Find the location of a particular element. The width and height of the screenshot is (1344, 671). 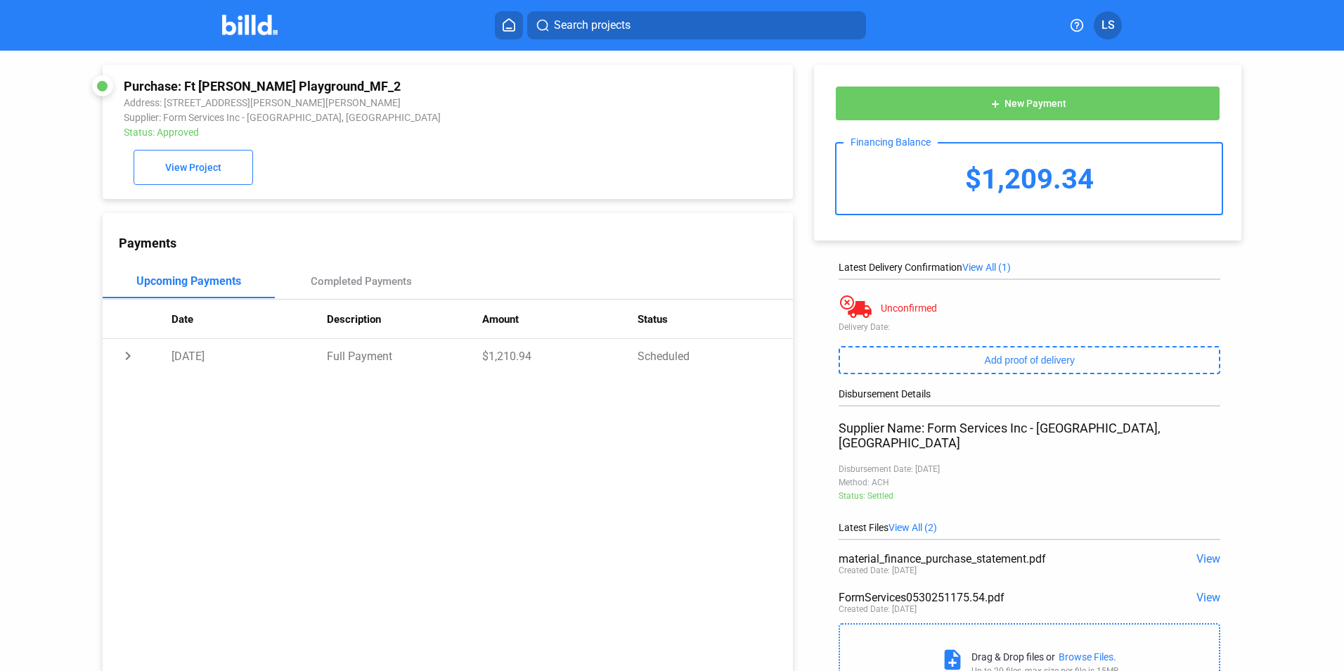

div: Delivery Date: is located at coordinates (1029, 327).